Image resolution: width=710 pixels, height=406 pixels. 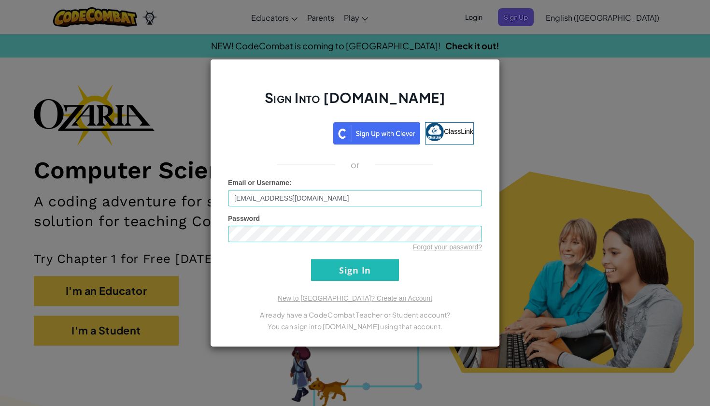 What do you see at coordinates (435, 132) in the screenshot?
I see `img: classlink-logo-small.png` at bounding box center [435, 132].